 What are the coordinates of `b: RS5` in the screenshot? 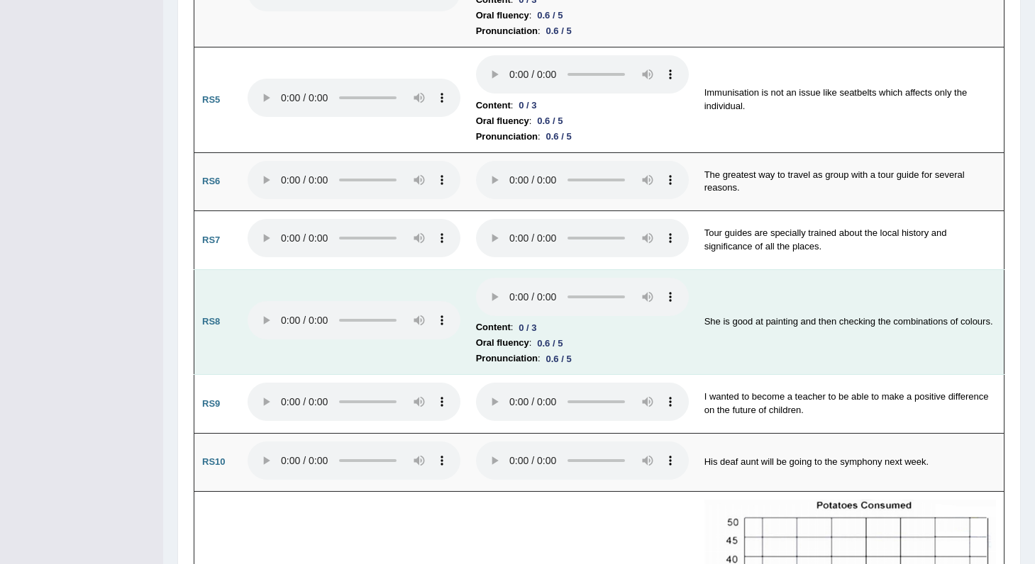 It's located at (211, 99).